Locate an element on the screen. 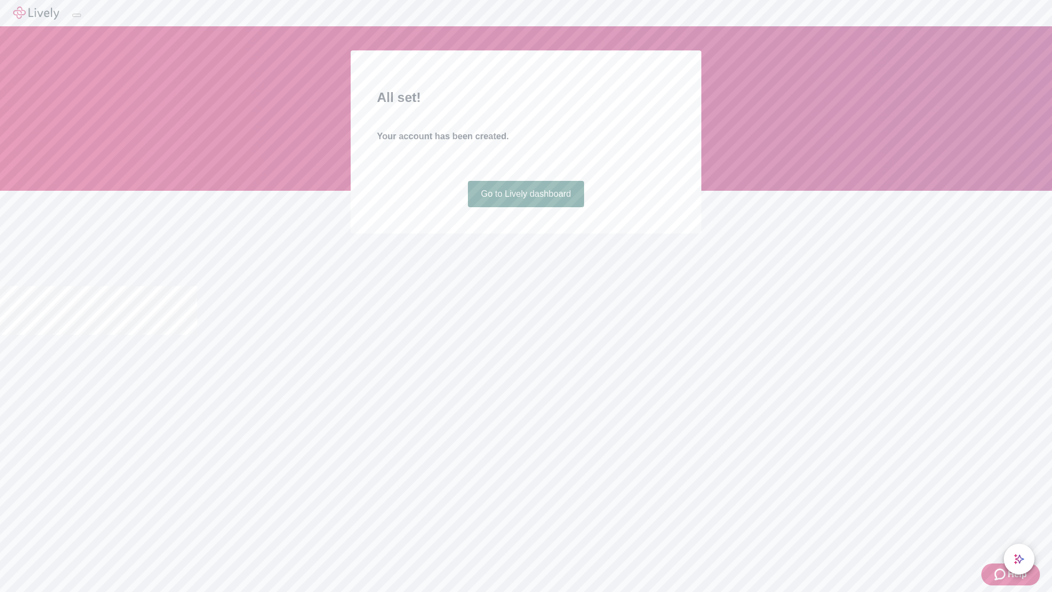 The image size is (1052, 592). img: Lively is located at coordinates (36, 13).